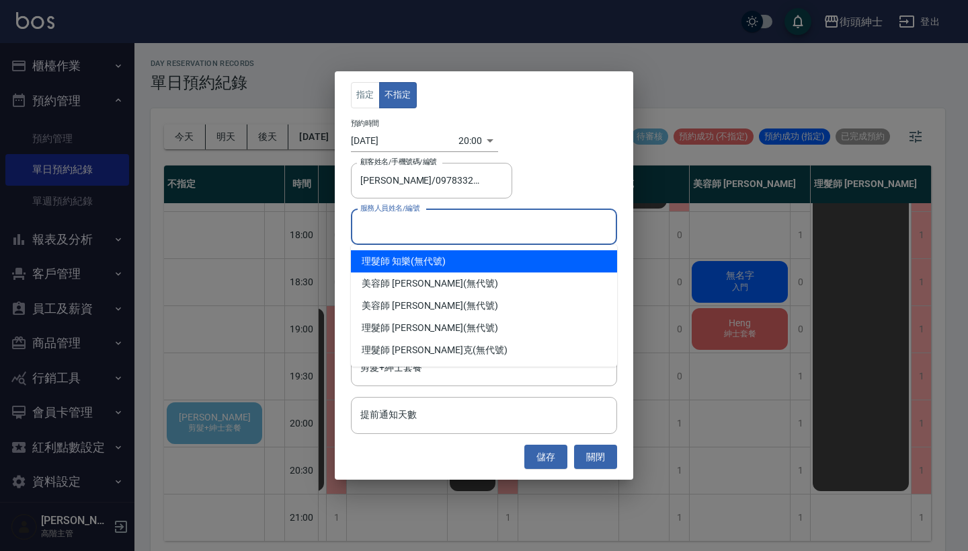 The image size is (968, 551). I want to click on span: 理髮師 知樂, so click(386, 261).